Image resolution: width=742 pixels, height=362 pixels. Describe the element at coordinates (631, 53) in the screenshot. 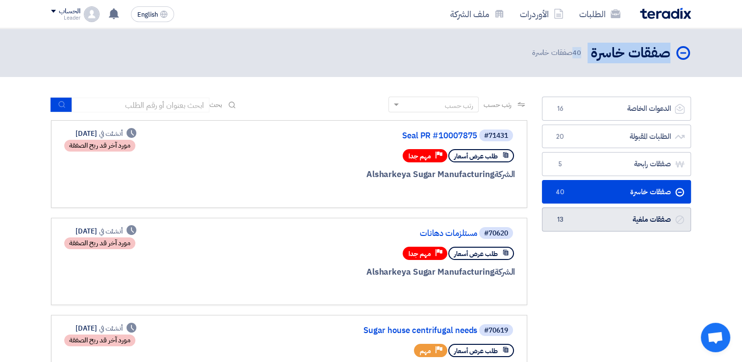

I see `h2: صفقات خاسرة` at that location.